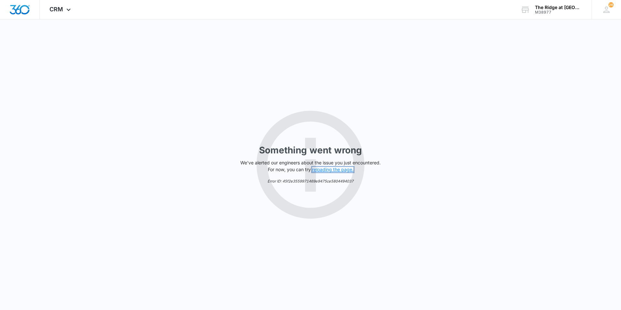  What do you see at coordinates (311, 166) in the screenshot?
I see `p: We've alerted our engineers about the issue you just encountered. For now, you can try` at bounding box center [311, 166].